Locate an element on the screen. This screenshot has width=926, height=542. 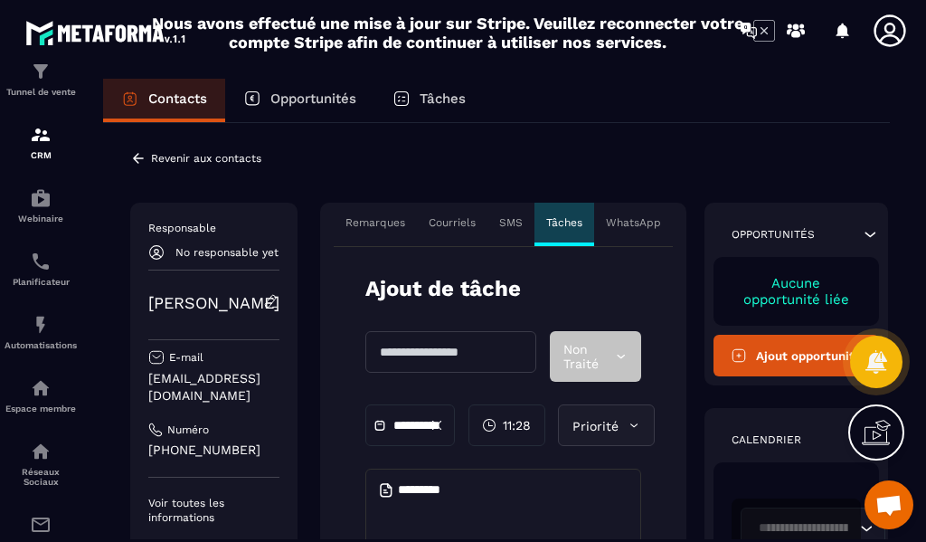
a: Opportunités is located at coordinates (299, 100).